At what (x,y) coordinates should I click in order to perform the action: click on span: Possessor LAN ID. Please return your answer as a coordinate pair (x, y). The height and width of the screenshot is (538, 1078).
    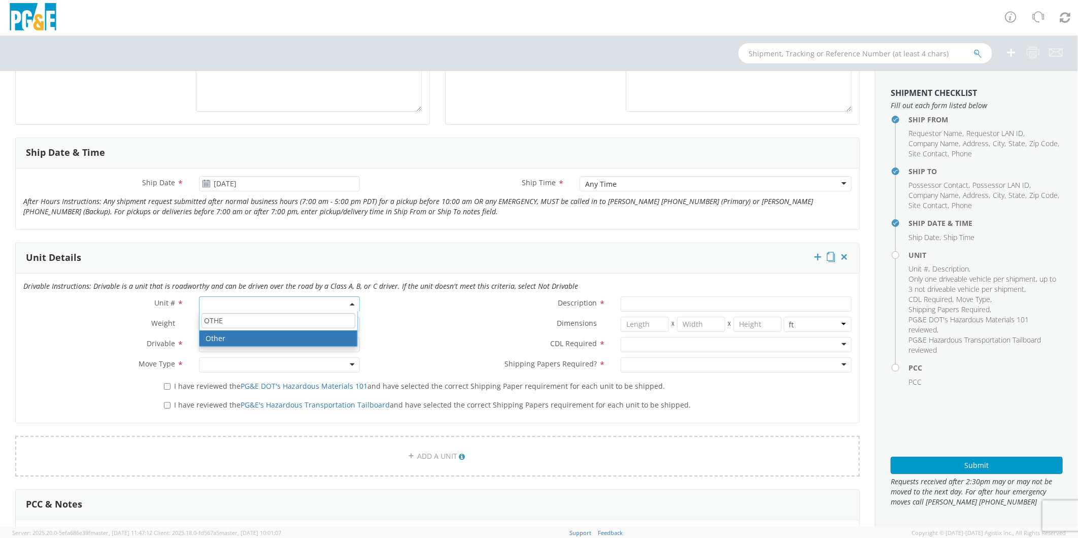
    Looking at the image, I should click on (1001, 185).